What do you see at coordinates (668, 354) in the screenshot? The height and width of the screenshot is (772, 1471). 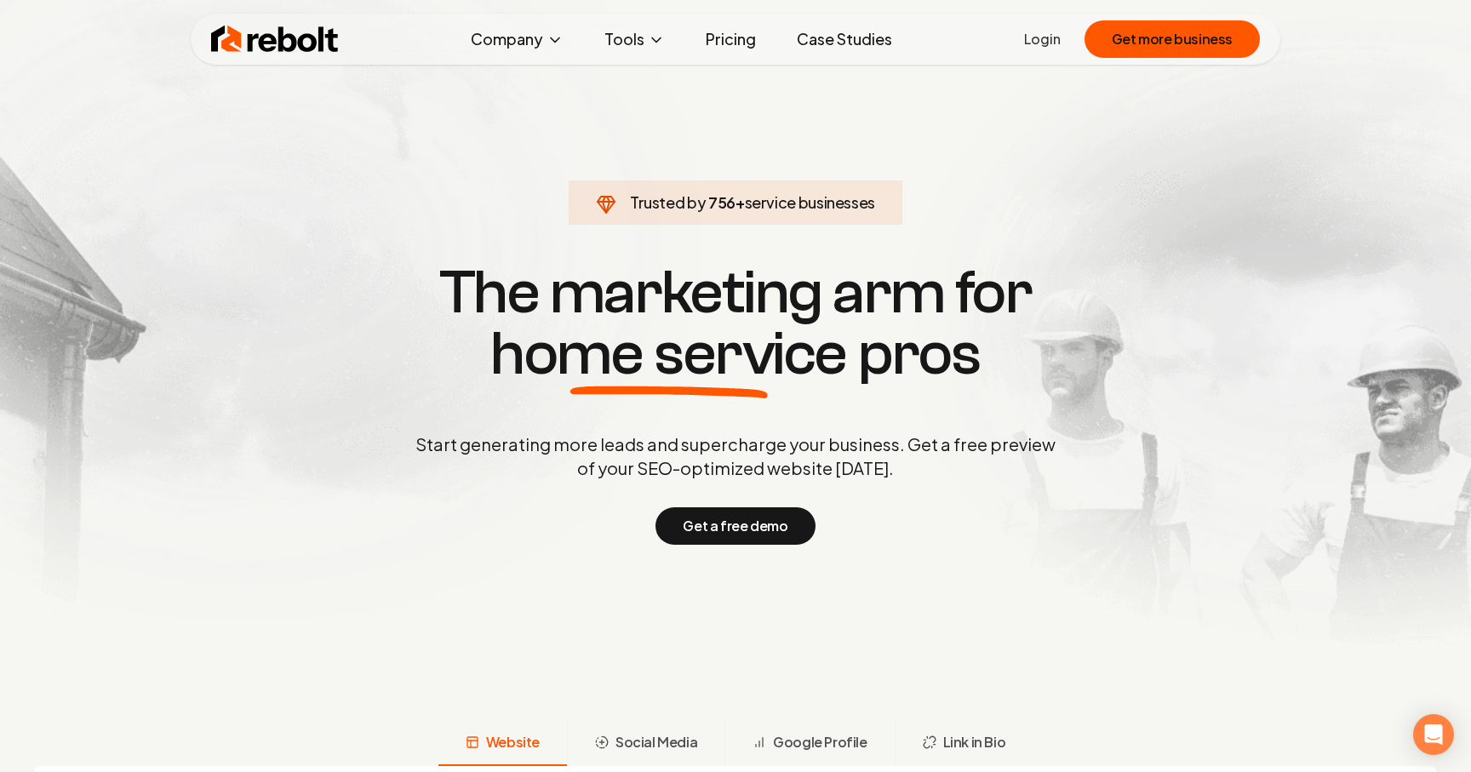 I see `span: home service` at bounding box center [668, 354].